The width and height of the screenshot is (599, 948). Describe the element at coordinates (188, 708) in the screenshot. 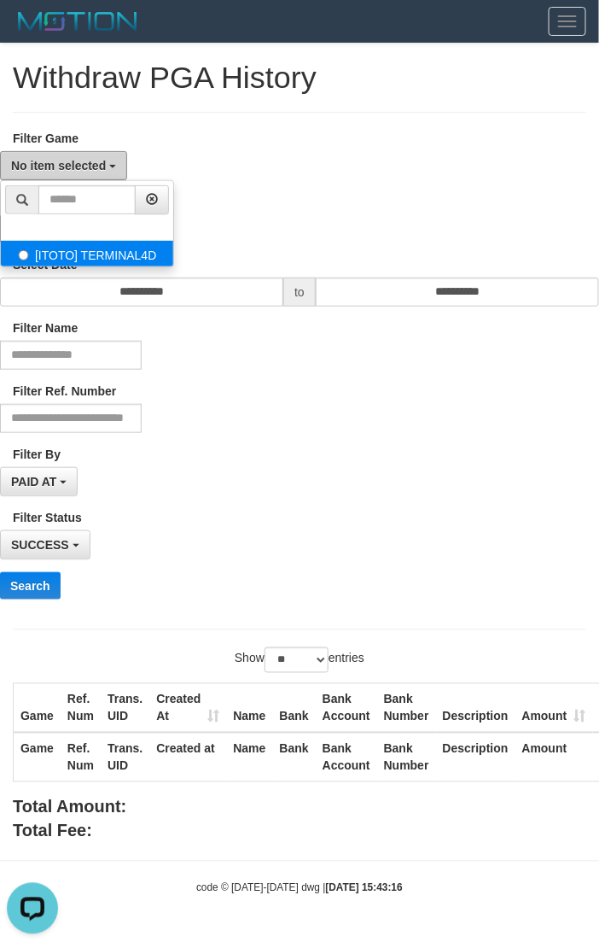

I see `th: Created At` at that location.